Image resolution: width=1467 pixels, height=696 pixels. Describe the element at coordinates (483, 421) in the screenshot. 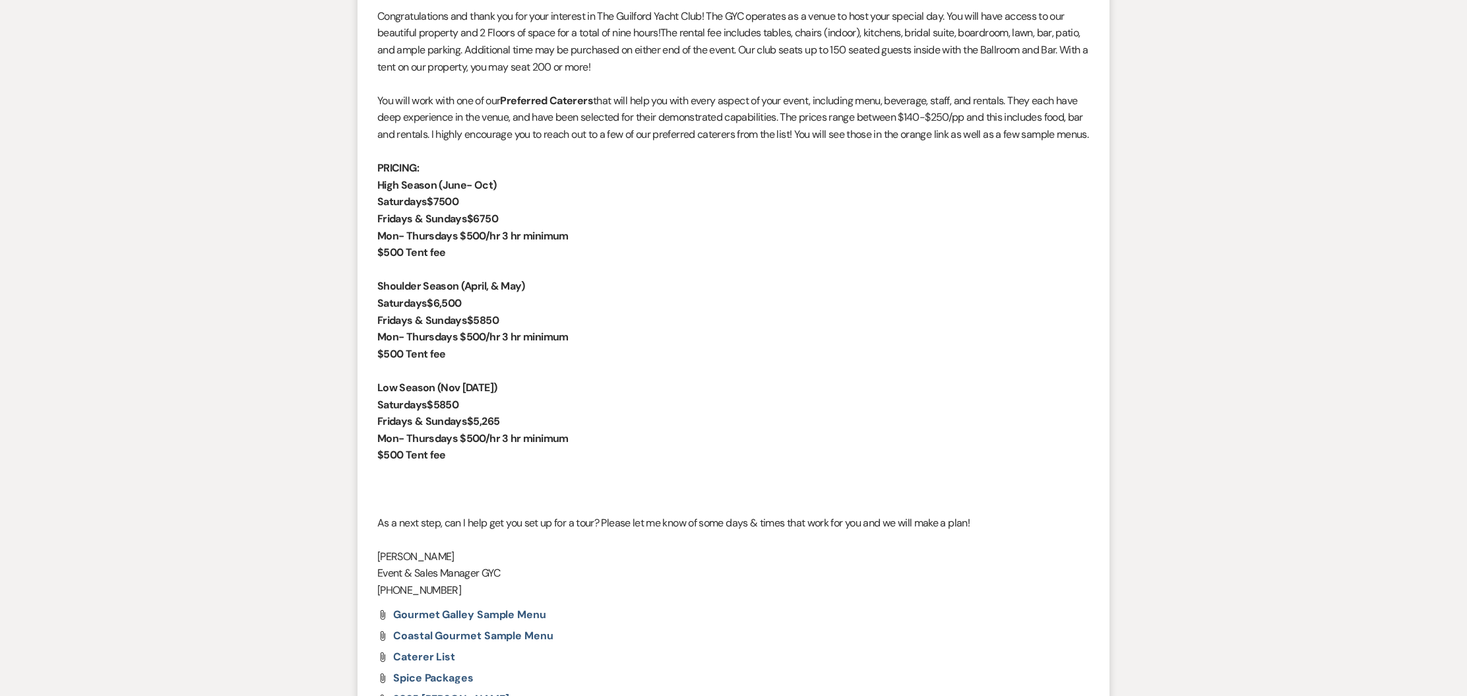

I see `strong: $5,265` at that location.